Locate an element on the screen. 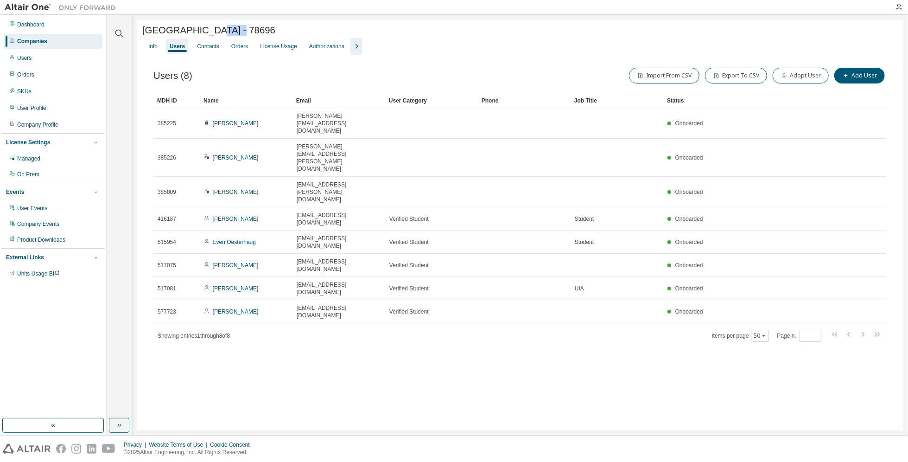  span: UIA is located at coordinates (579, 288).